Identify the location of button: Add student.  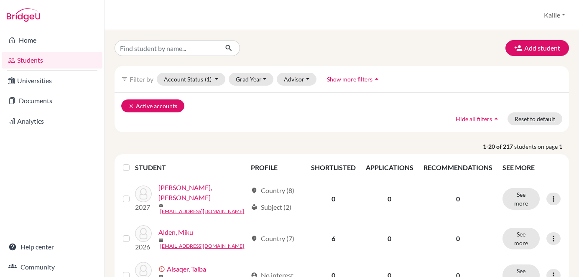
(537, 48).